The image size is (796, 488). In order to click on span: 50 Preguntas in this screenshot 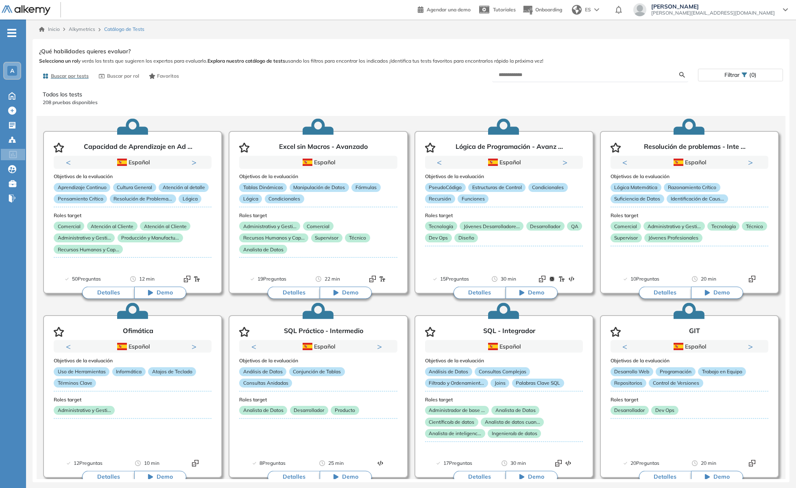, I will do `click(86, 279)`.